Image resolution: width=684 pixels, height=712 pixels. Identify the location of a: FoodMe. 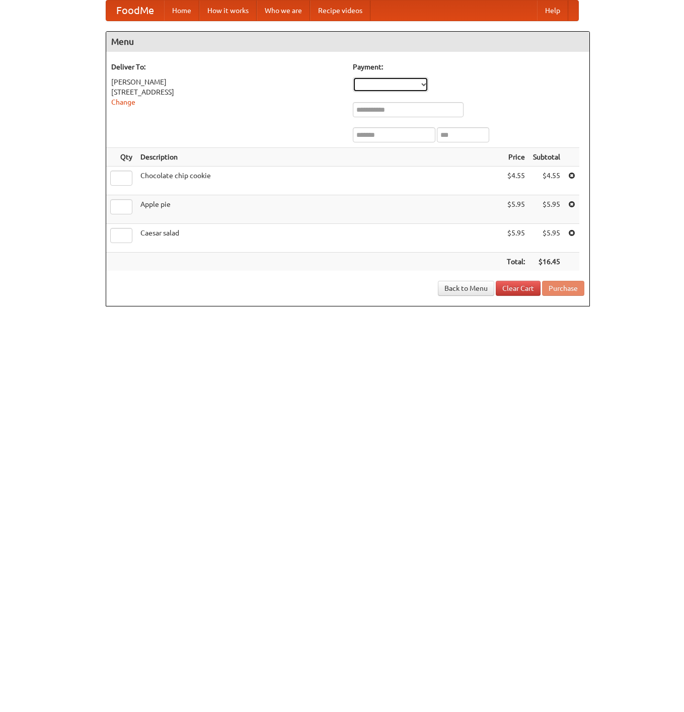
(135, 11).